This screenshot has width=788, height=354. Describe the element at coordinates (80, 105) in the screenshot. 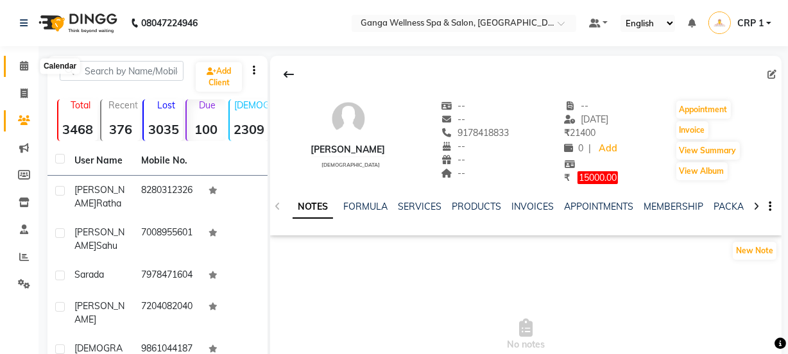

I see `p: Total` at that location.